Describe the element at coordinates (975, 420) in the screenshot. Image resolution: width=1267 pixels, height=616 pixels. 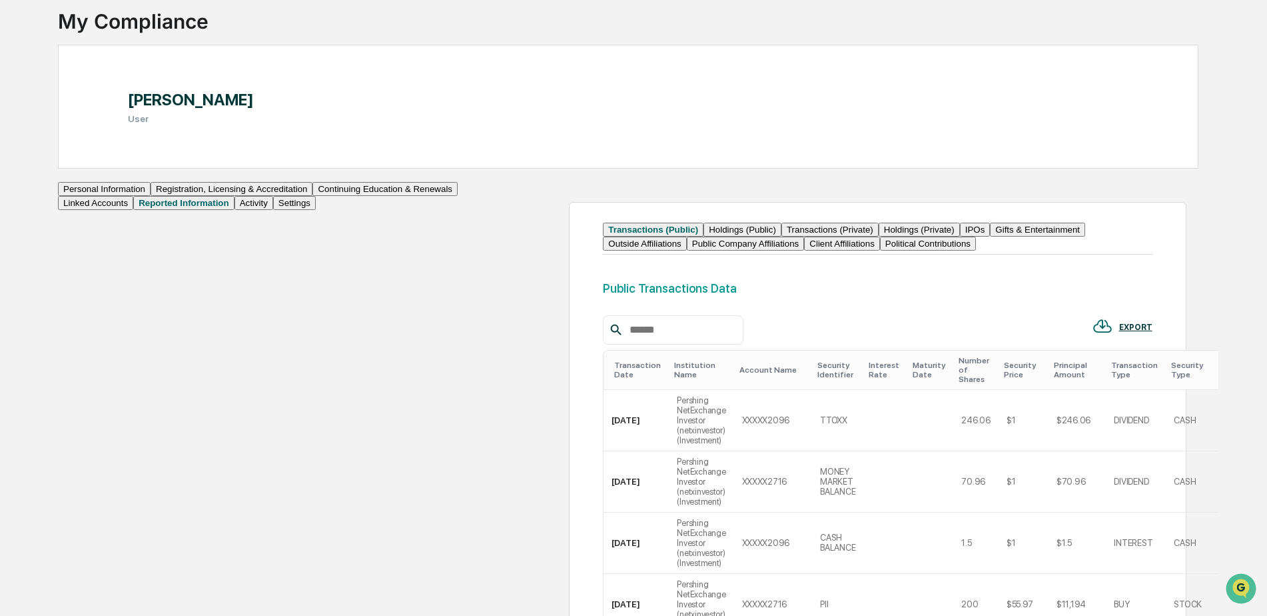
I see `td: 246.06` at that location.